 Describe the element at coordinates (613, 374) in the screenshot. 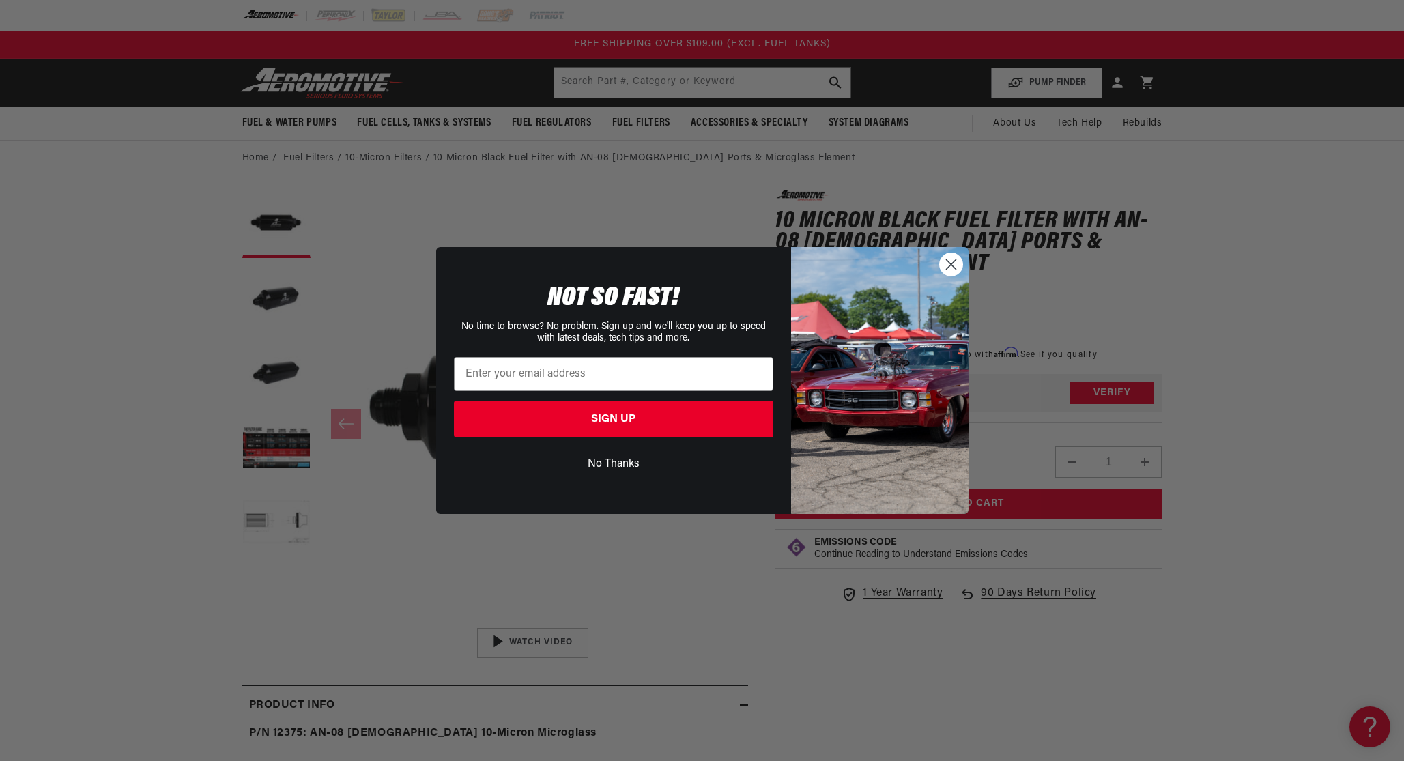

I see `input: Enter your email address` at that location.